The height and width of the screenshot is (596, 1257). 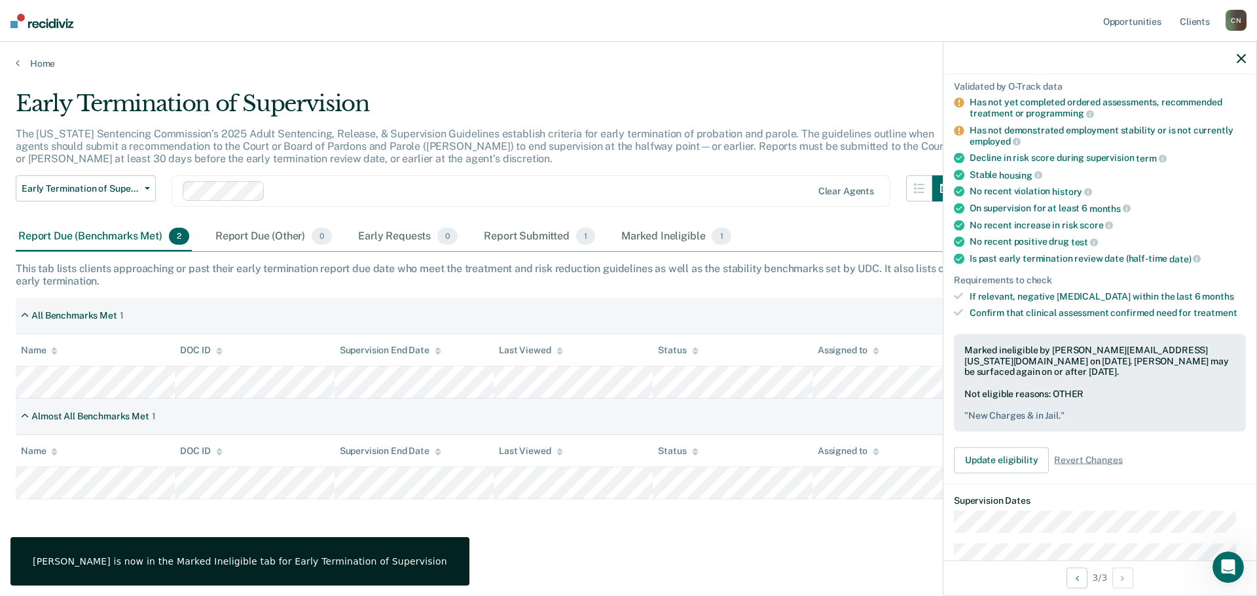 I want to click on div: 3 / 3, so click(x=1100, y=577).